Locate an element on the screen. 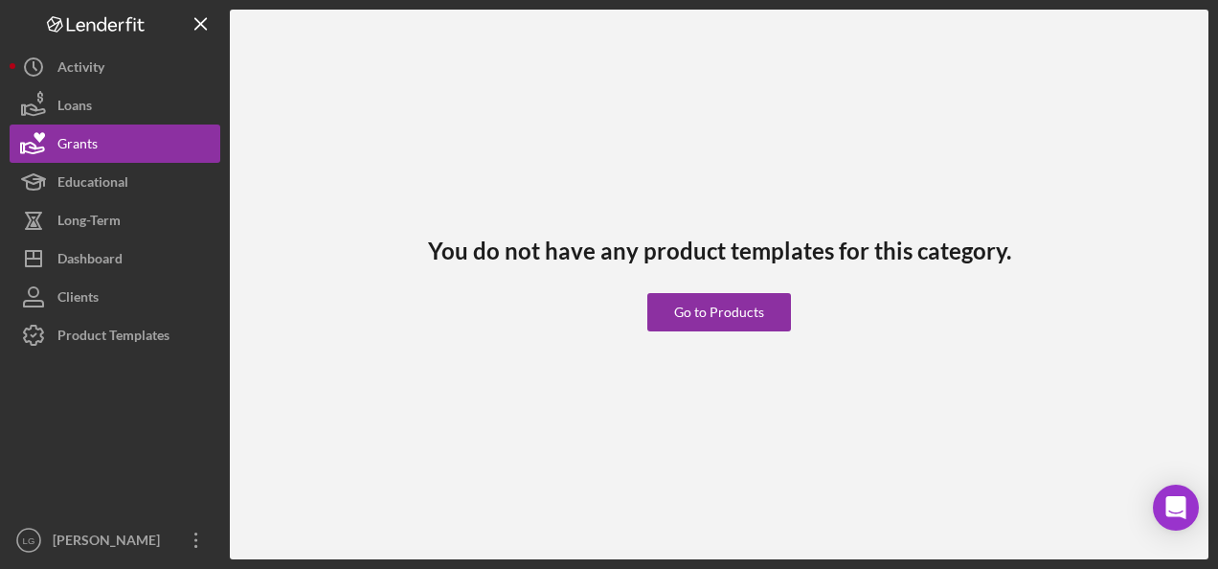  a: Long-Term is located at coordinates (115, 220).